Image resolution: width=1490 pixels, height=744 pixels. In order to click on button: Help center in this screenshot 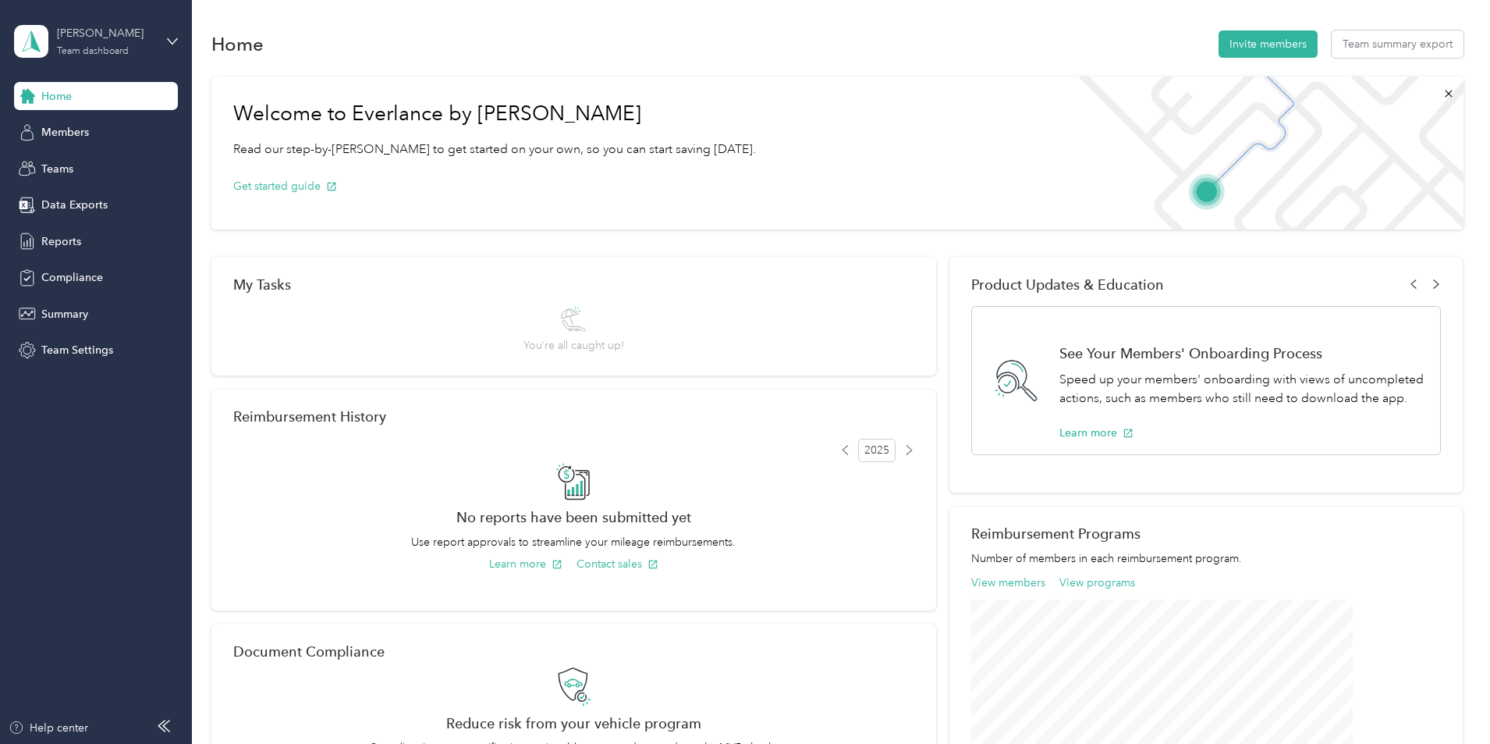, I will do `click(48, 727)`.